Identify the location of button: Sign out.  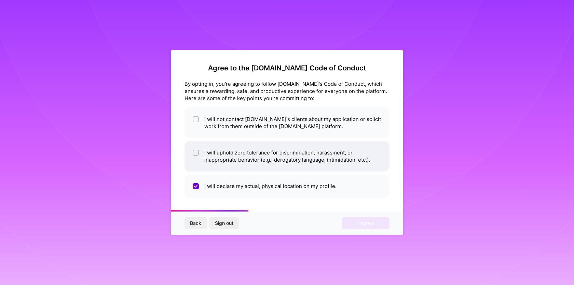
(224, 223).